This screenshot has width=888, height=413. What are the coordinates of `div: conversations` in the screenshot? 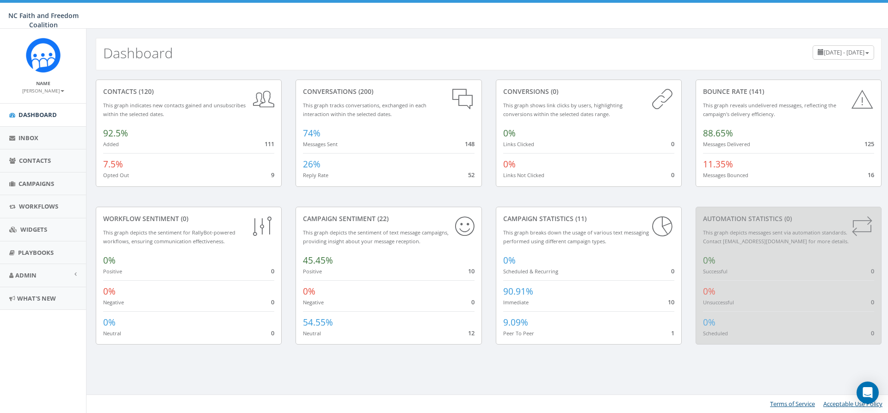 It's located at (388, 92).